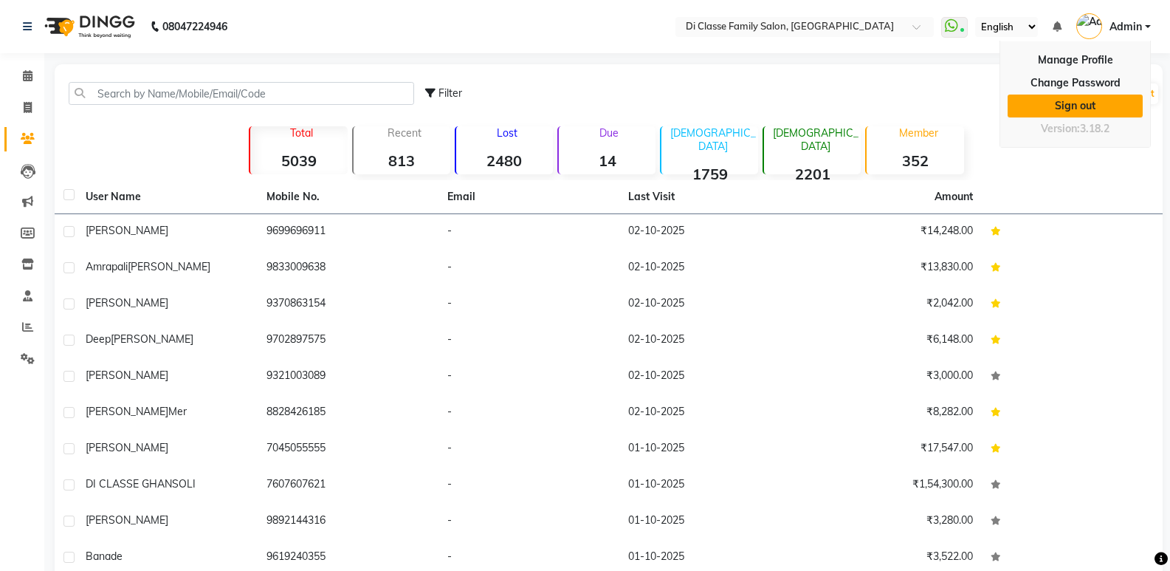 This screenshot has width=1170, height=571. I want to click on img: logo, so click(88, 27).